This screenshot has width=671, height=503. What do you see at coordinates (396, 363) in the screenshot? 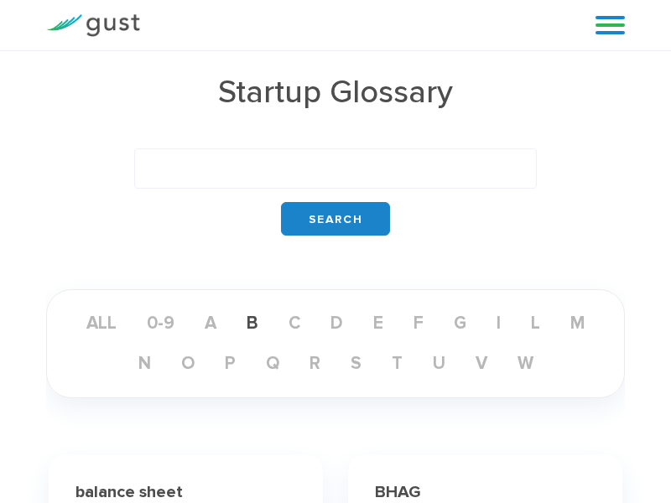
I see `a: t` at bounding box center [396, 363].